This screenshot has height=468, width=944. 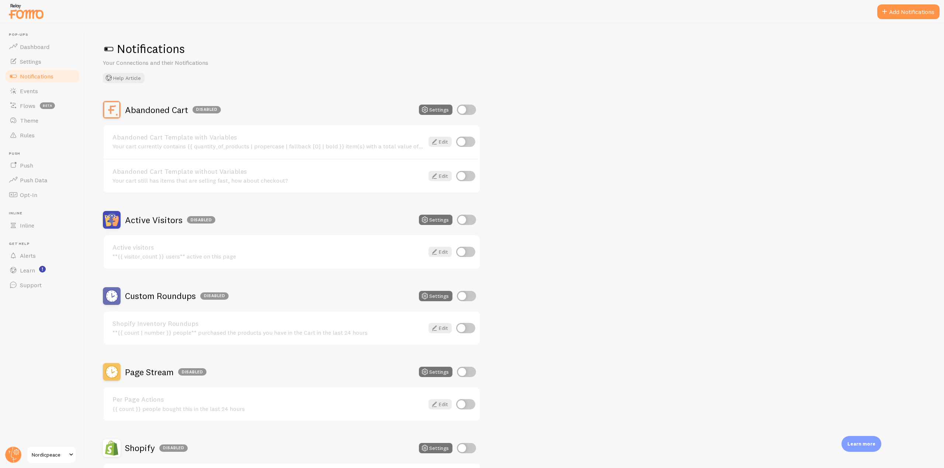 I want to click on a: Opt-In, so click(x=42, y=195).